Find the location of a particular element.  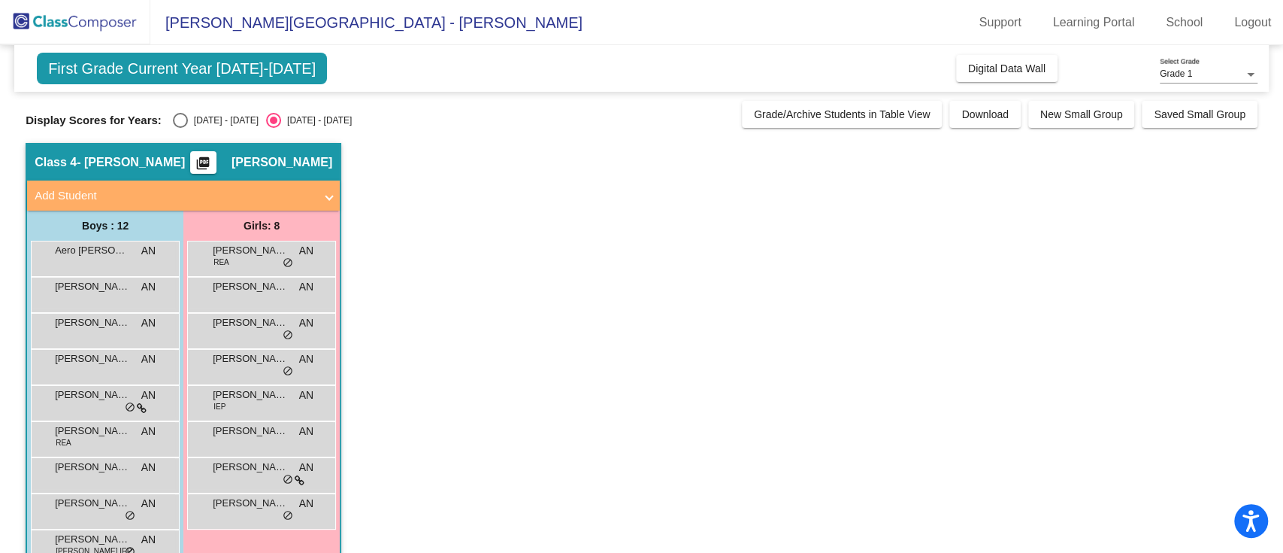

mat-icon: picture_as_pdf is located at coordinates (203, 166).